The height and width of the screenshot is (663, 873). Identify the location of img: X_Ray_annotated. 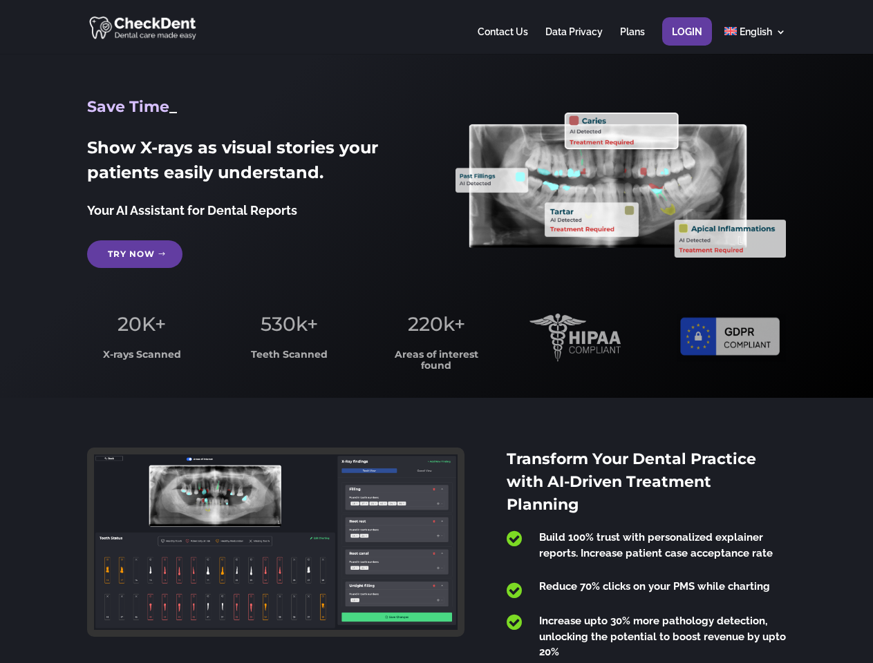
(620, 185).